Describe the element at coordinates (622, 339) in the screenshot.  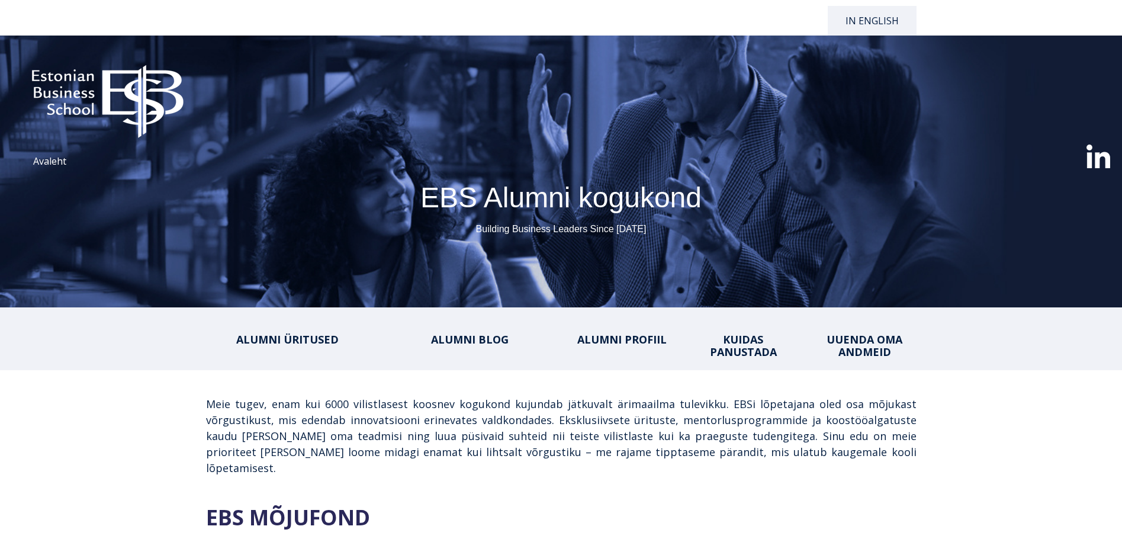
I see `span: ALUMNI PROFIIL` at that location.